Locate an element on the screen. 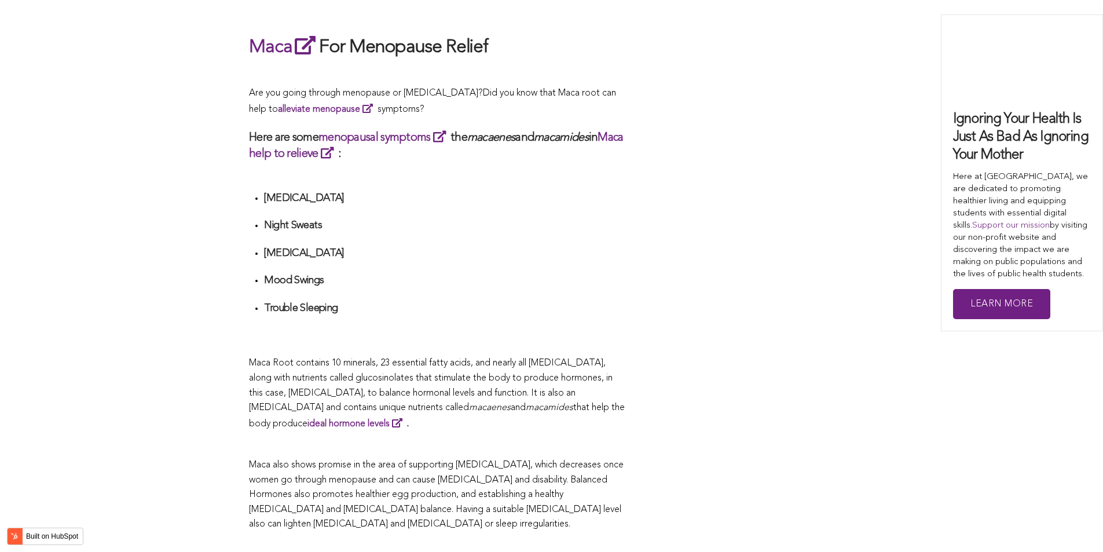 The image size is (1103, 552). em: macamides is located at coordinates (561, 138).